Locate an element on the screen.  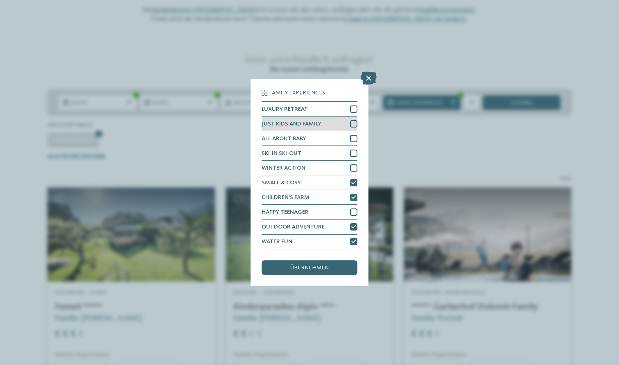
span: WINTER ACTION is located at coordinates (283, 168).